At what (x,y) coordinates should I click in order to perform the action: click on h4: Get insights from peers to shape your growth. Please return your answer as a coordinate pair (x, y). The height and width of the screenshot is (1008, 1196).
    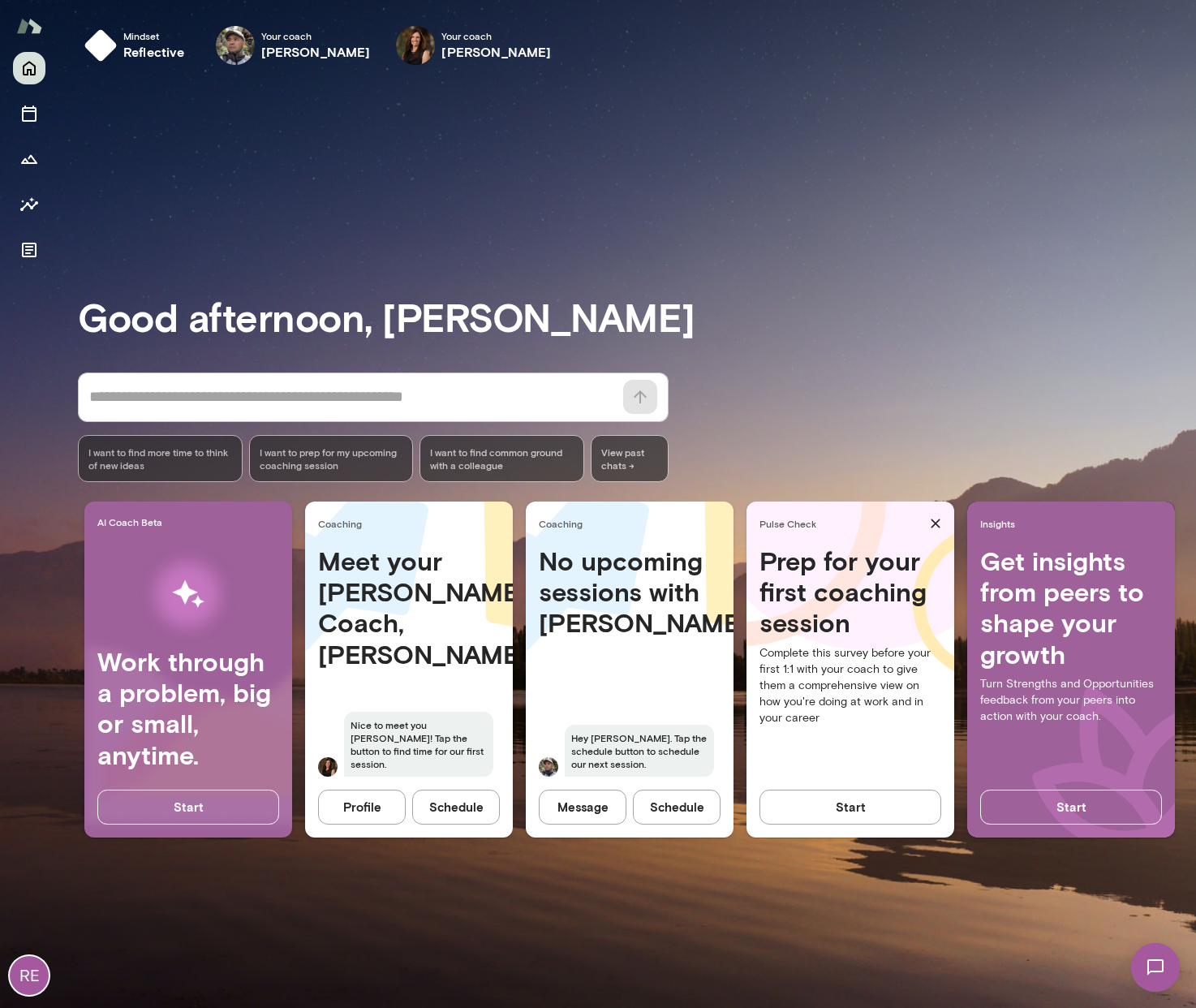
    Looking at the image, I should click on (1071, 608).